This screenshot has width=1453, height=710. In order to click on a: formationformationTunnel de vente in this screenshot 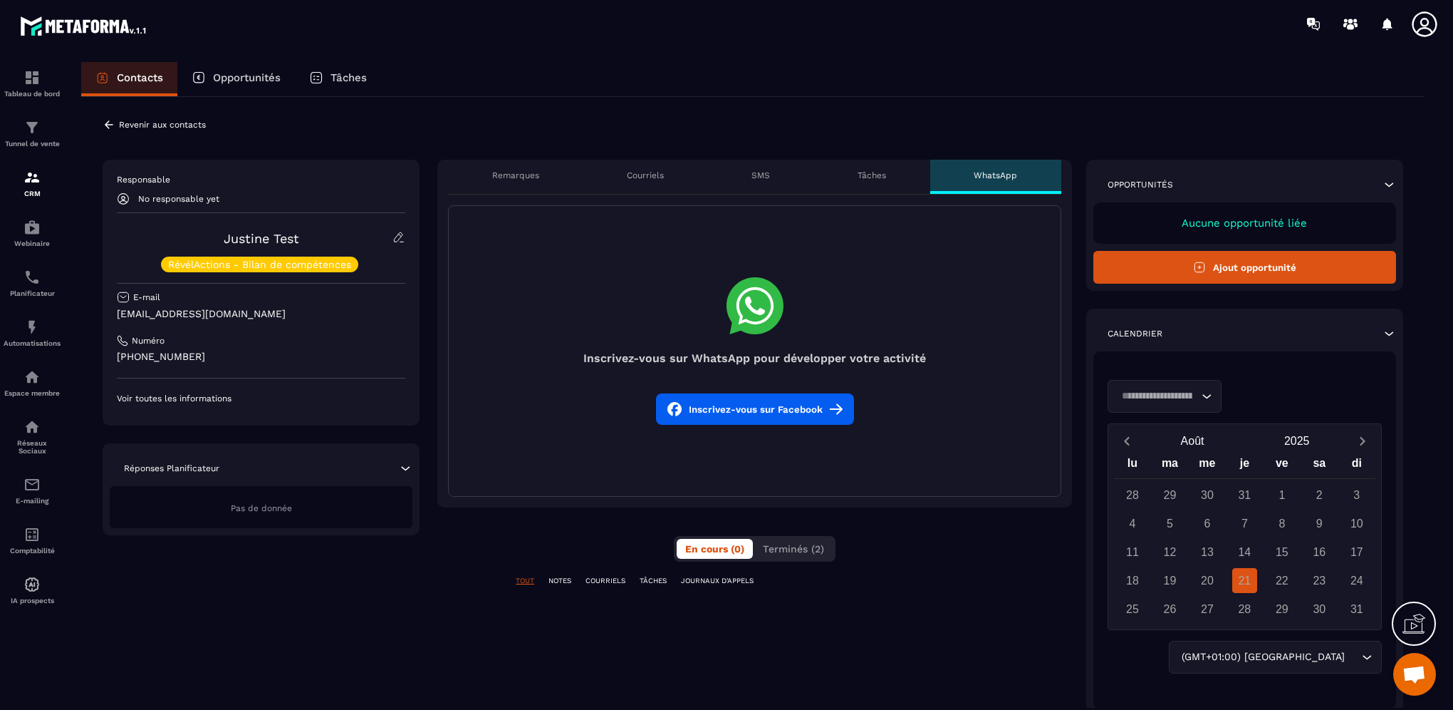, I will do `click(32, 133)`.